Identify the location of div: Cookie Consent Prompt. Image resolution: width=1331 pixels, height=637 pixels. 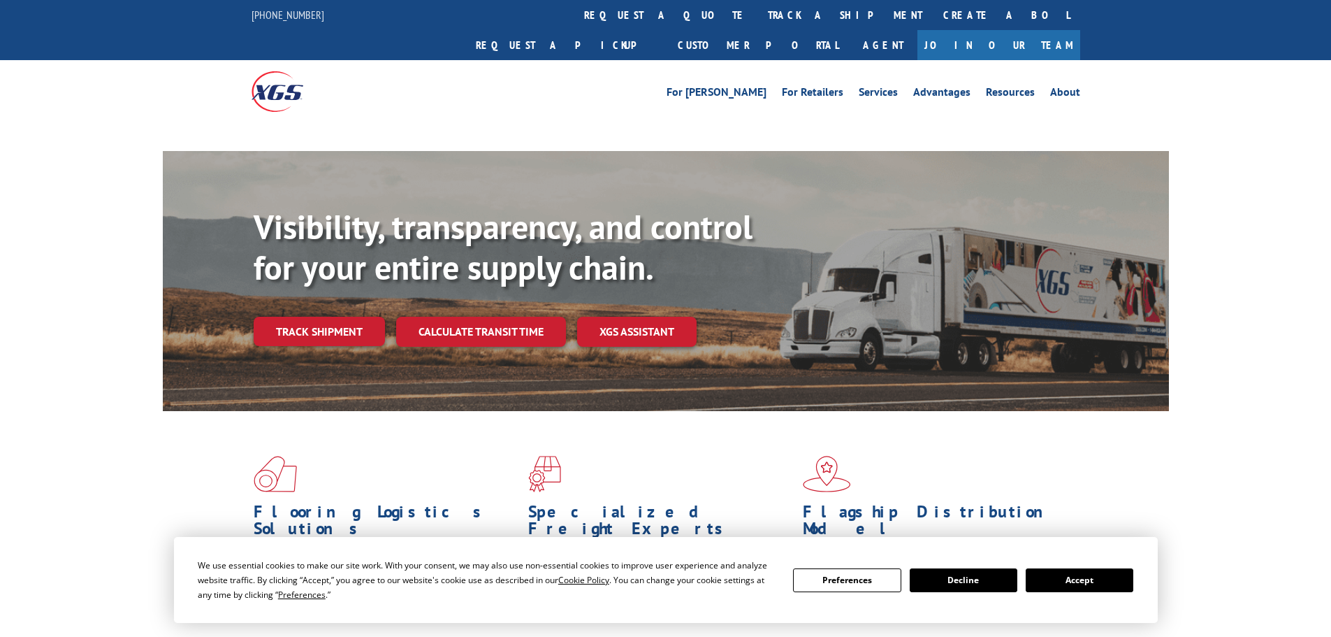
(666, 579).